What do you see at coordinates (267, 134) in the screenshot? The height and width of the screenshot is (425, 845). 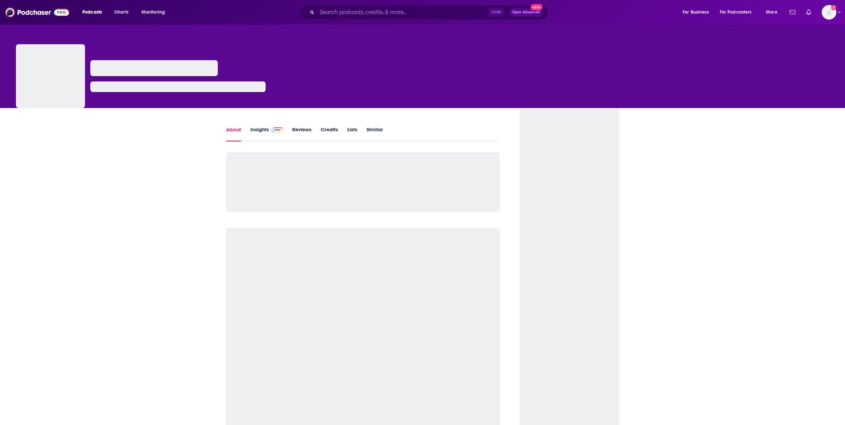 I see `a: InsightsPodchaser Pro` at bounding box center [267, 134].